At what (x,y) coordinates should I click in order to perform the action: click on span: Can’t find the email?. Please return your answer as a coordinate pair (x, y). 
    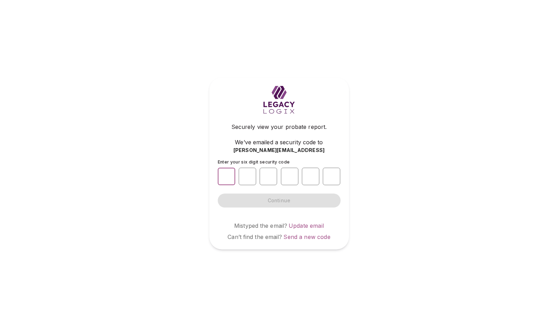
    Looking at the image, I should click on (255, 237).